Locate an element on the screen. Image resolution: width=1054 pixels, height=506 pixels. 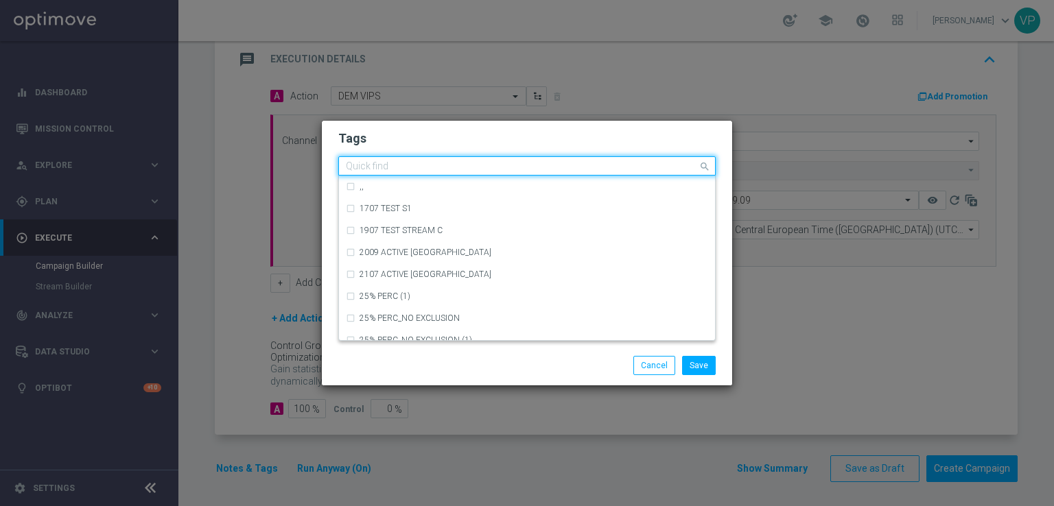
label: 1707 TEST S1 is located at coordinates (386, 209).